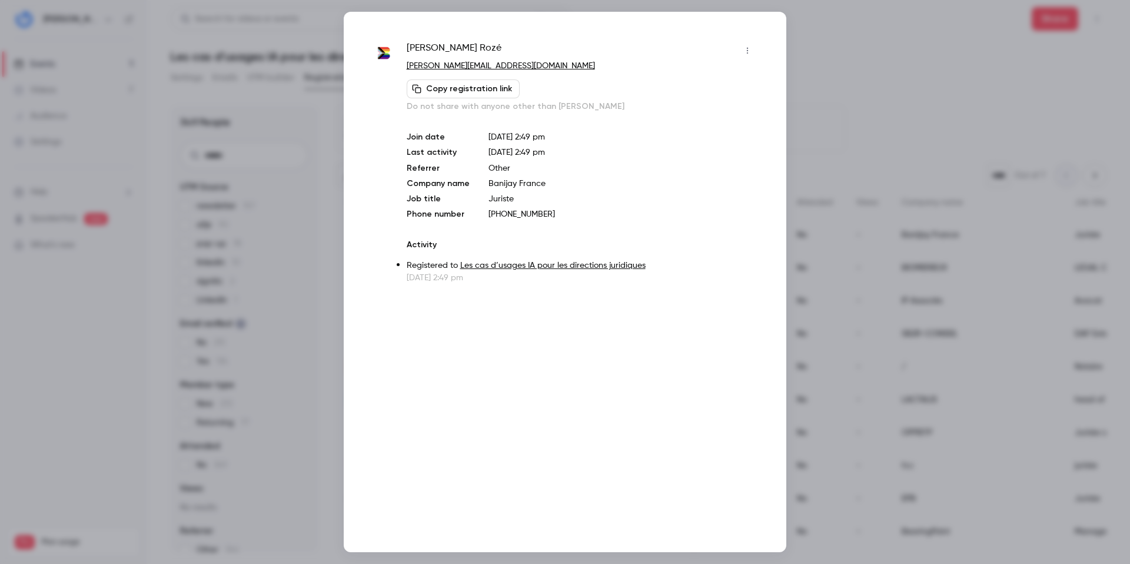 The height and width of the screenshot is (564, 1130). I want to click on p: Activity, so click(581, 245).